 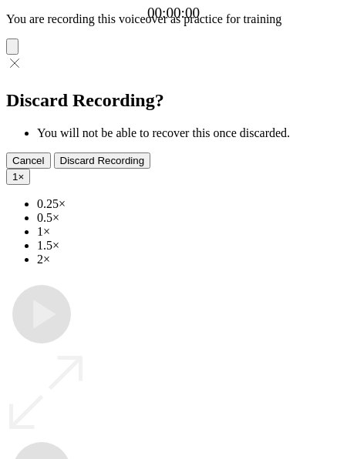 What do you see at coordinates (189, 260) in the screenshot?
I see `li: 2×` at bounding box center [189, 260].